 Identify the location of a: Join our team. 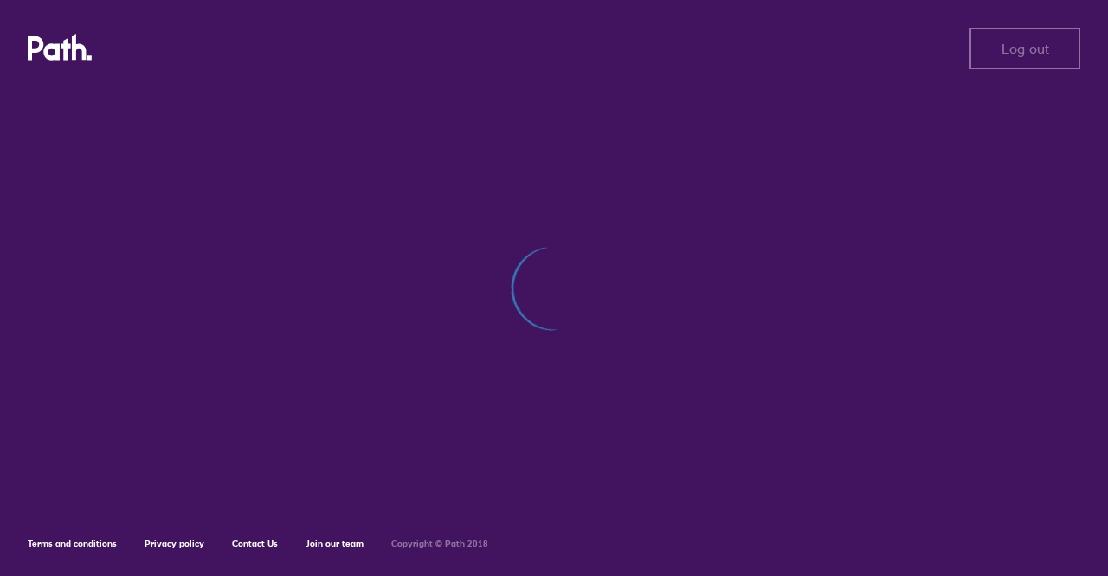
(334, 543).